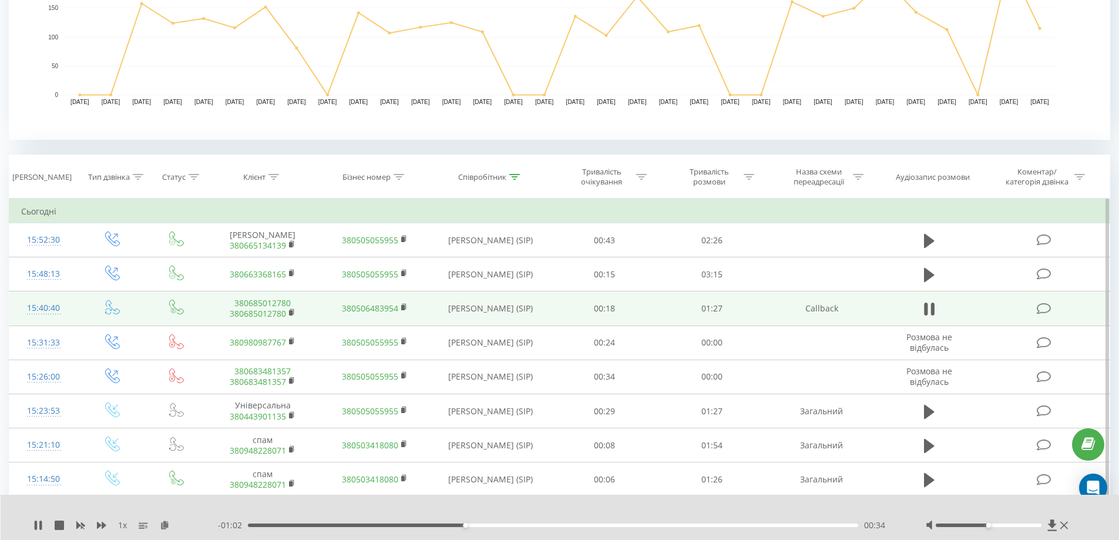 The width and height of the screenshot is (1119, 540). Describe the element at coordinates (56, 95) in the screenshot. I see `text: 0` at that location.